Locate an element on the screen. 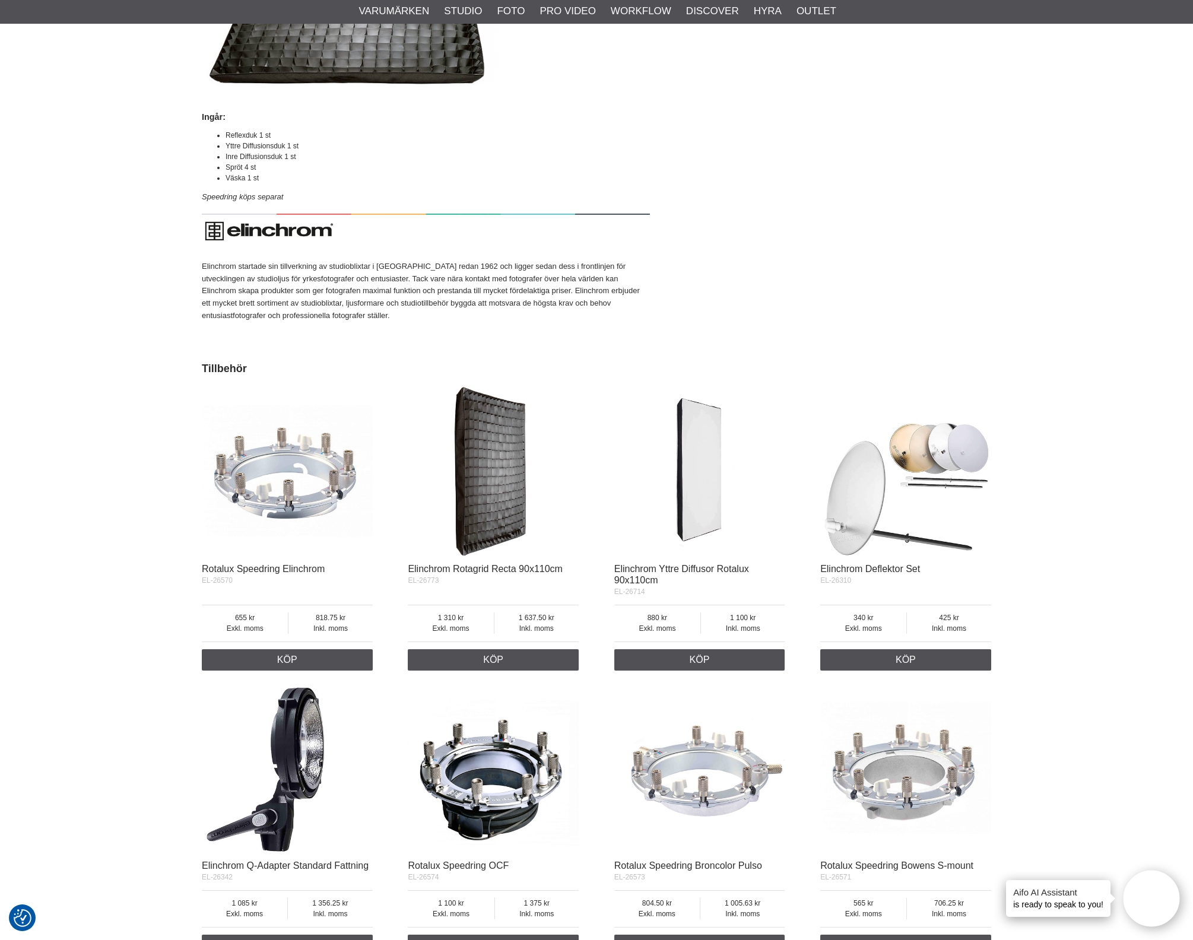 The width and height of the screenshot is (1193, 940). a: Elinchrom Q-Adapter Standard Fattning is located at coordinates (285, 865).